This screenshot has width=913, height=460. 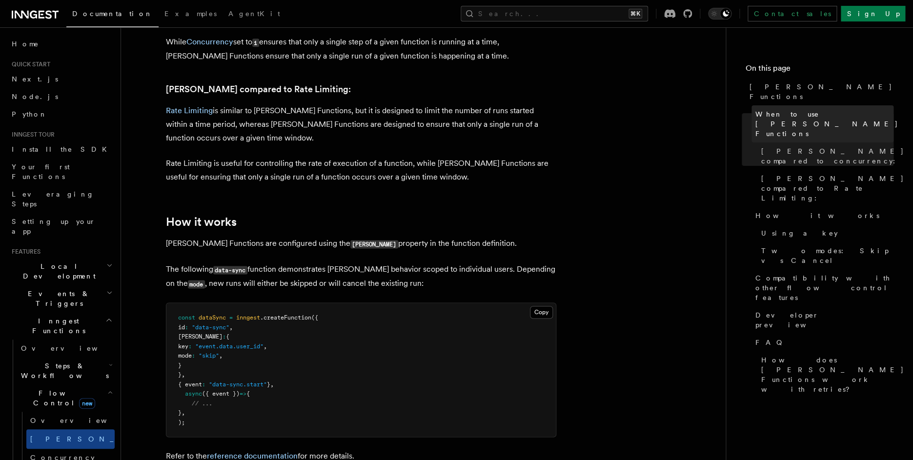 I want to click on code: mode, so click(x=196, y=284).